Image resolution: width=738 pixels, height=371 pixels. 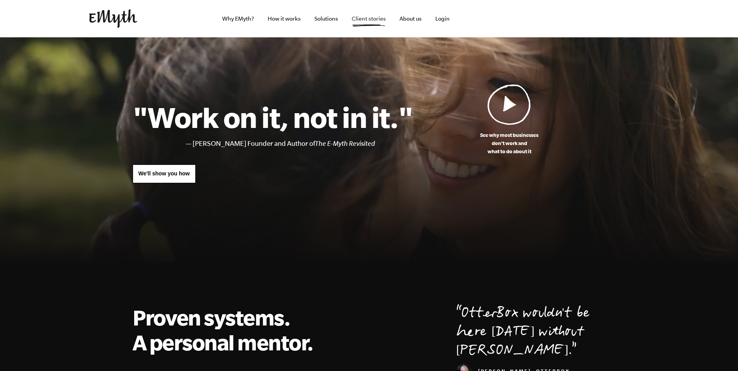 What do you see at coordinates (509, 143) in the screenshot?
I see `p: See why most businesses don't work and what to do about it` at bounding box center [509, 143].